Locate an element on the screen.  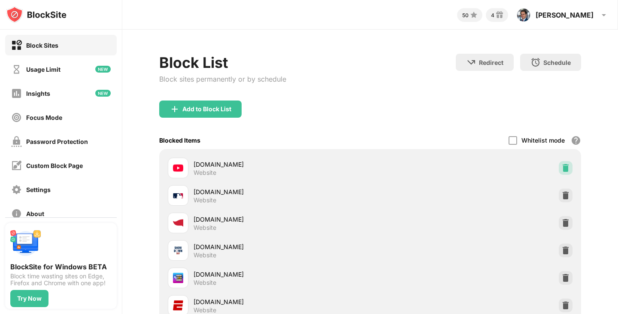
div: Add to Block List is located at coordinates (207, 109).